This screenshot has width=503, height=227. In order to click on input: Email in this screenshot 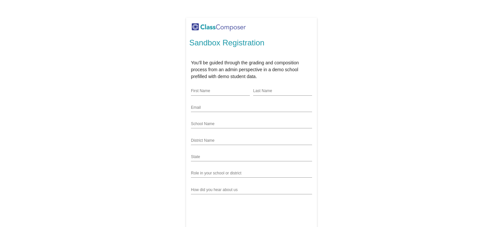, I will do `click(251, 108)`.